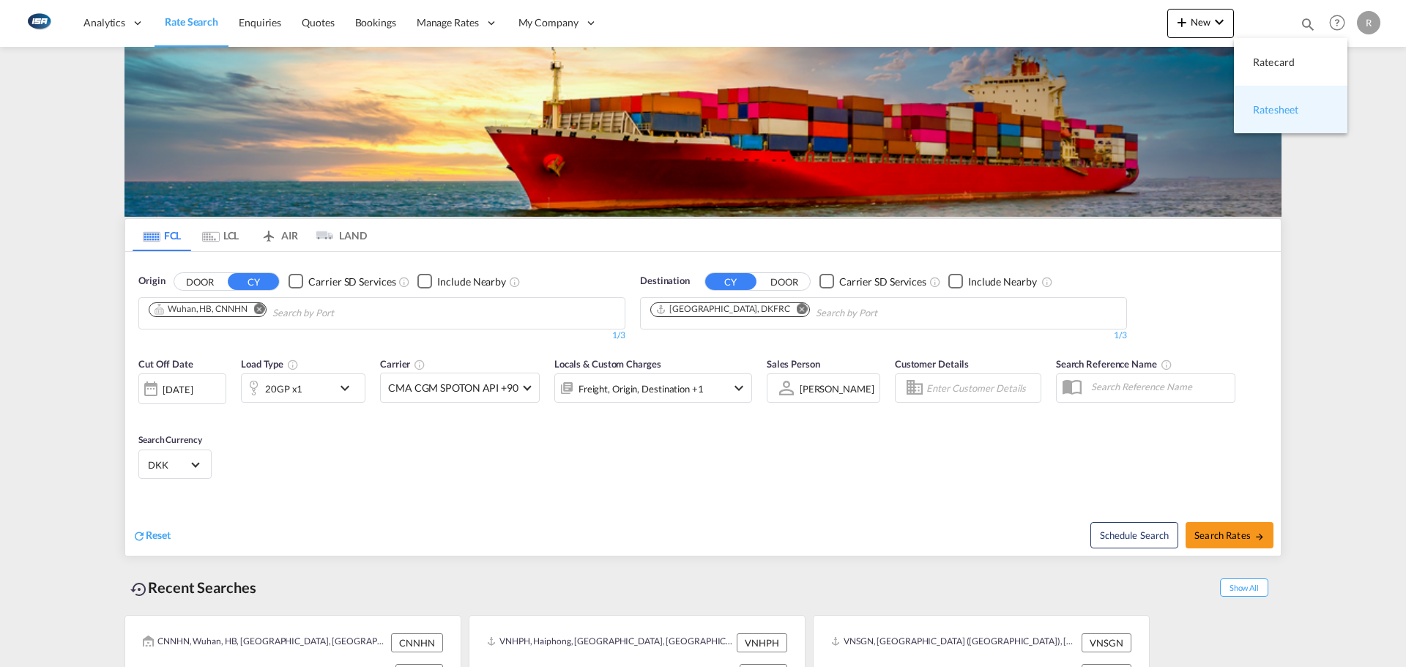 This screenshot has height=667, width=1406. I want to click on span: Quotes, so click(318, 22).